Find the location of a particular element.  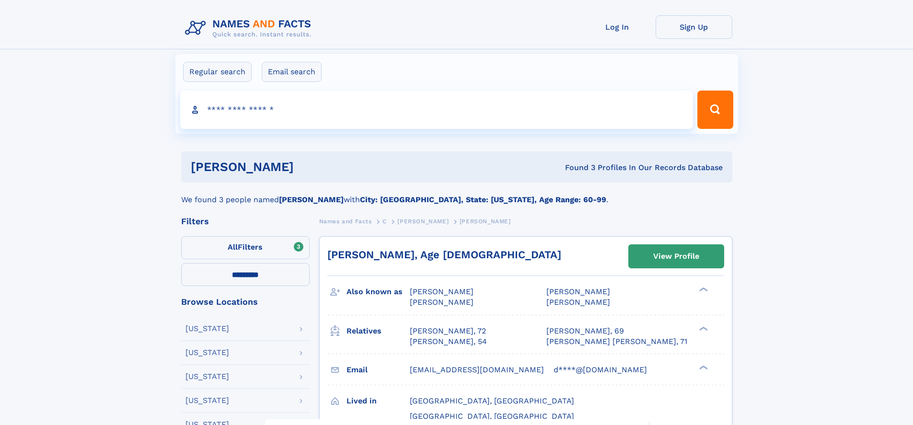

a: Sign Up is located at coordinates (694, 27).